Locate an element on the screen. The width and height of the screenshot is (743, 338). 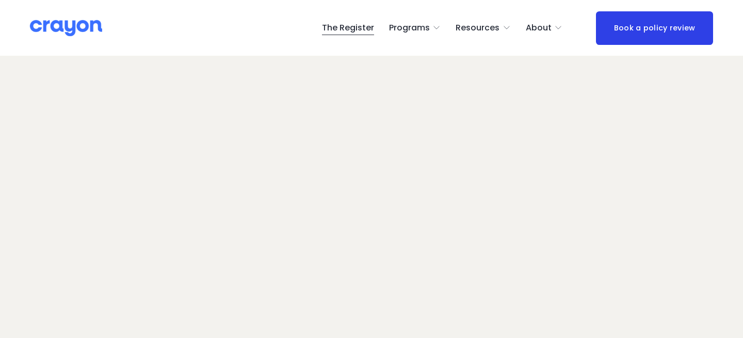
span: Resources is located at coordinates (477, 28).